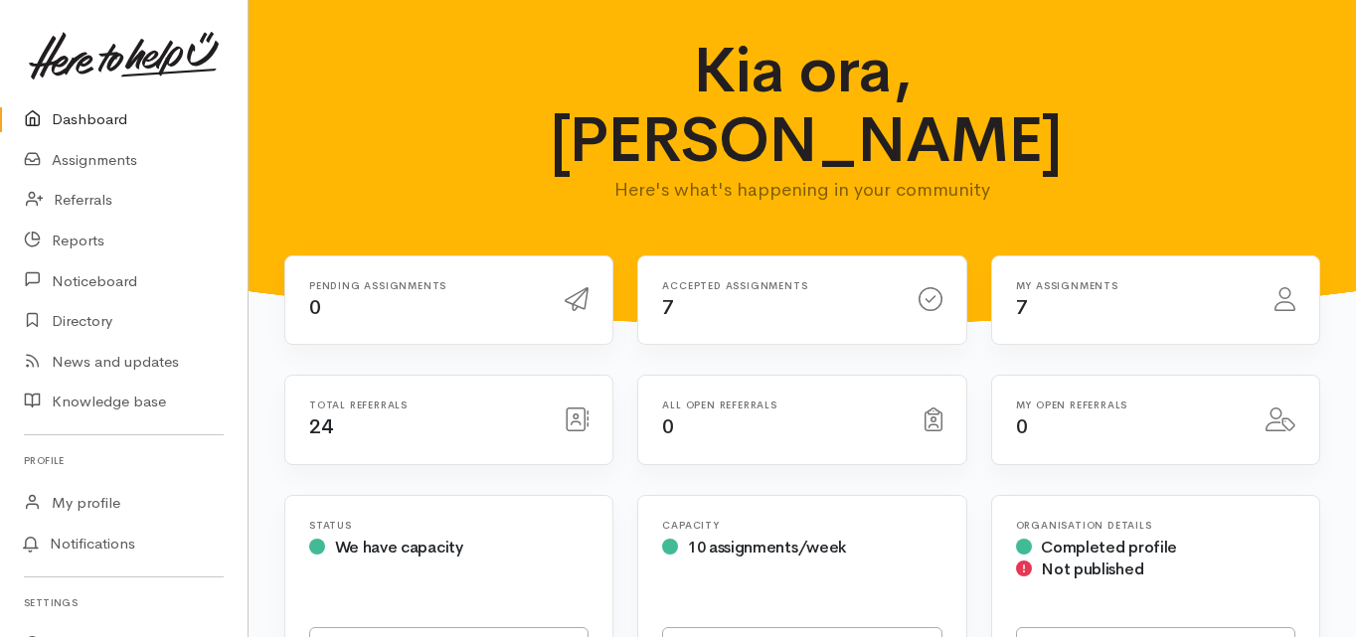 The image size is (1356, 637). Describe the element at coordinates (1155, 525) in the screenshot. I see `h6: Organisation Details` at that location.